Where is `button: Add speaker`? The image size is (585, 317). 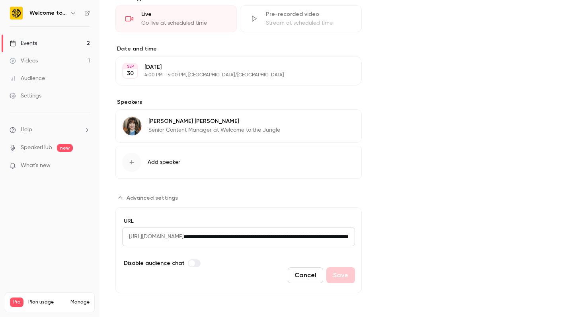 button: Add speaker is located at coordinates (238, 162).